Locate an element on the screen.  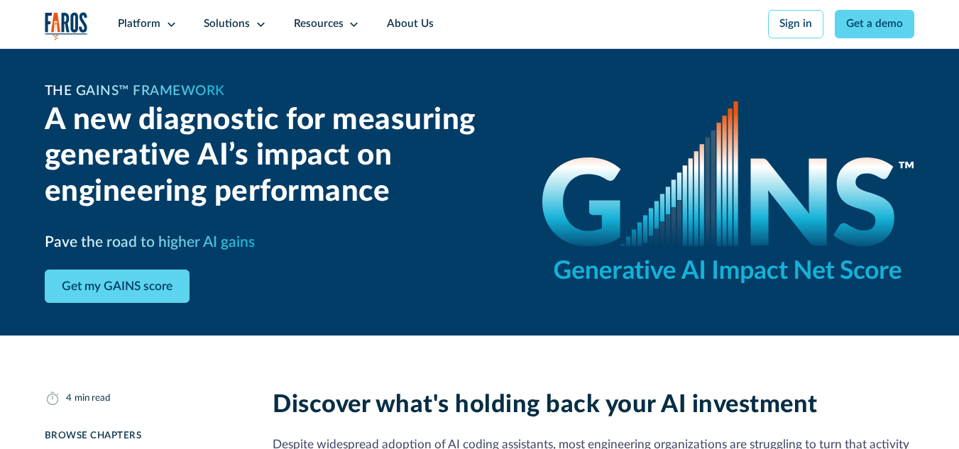
div: Solutions is located at coordinates (227, 24).